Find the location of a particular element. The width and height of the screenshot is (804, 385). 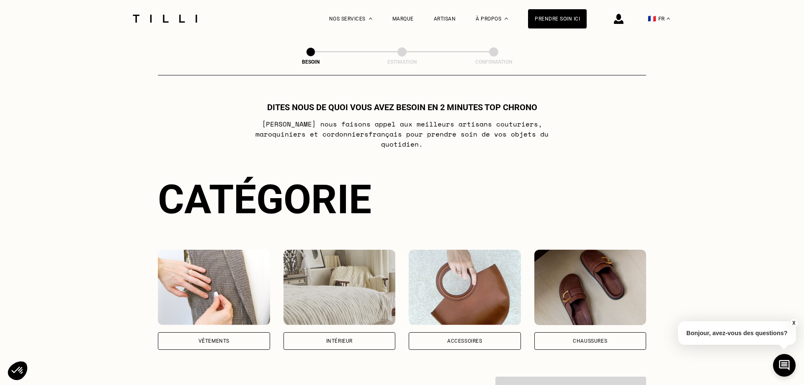

p: Bonjour, avez-vous des questions? is located at coordinates (737, 333).